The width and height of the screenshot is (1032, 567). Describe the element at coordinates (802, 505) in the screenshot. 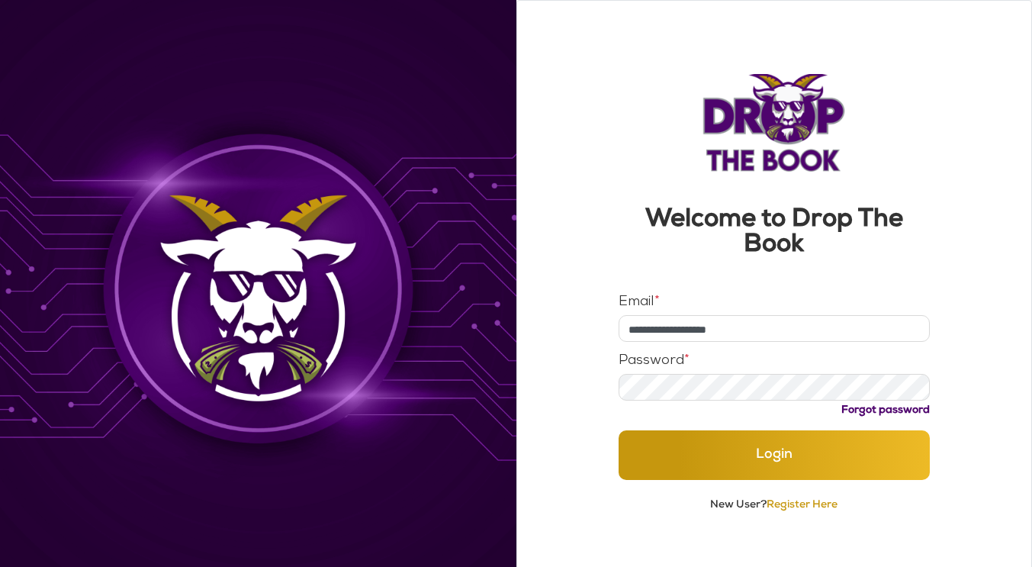

I see `a: Register Here` at that location.